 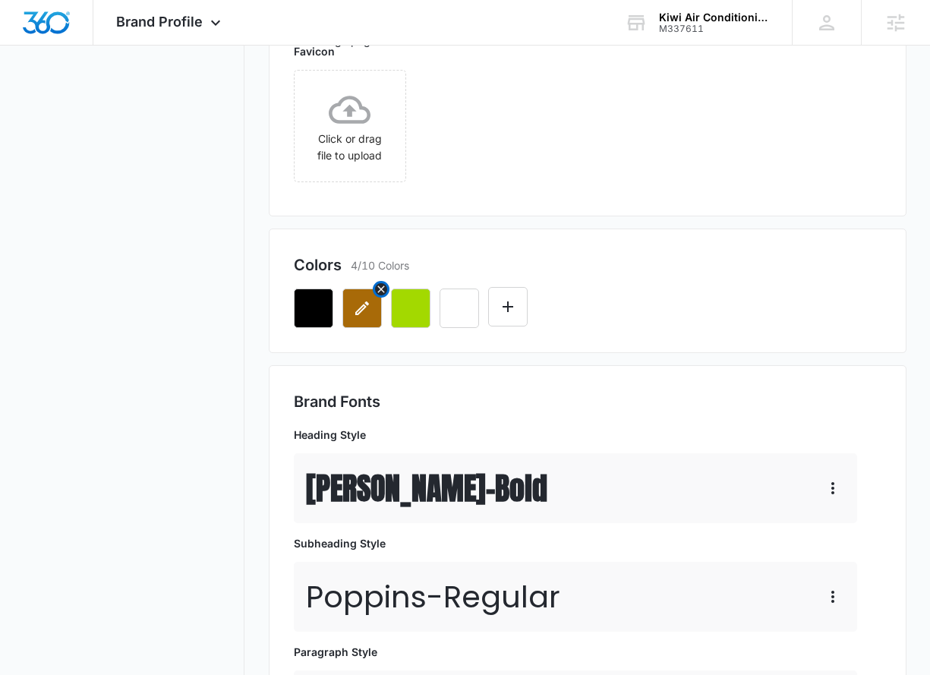 What do you see at coordinates (350, 51) in the screenshot?
I see `p: Favicon` at bounding box center [350, 51].